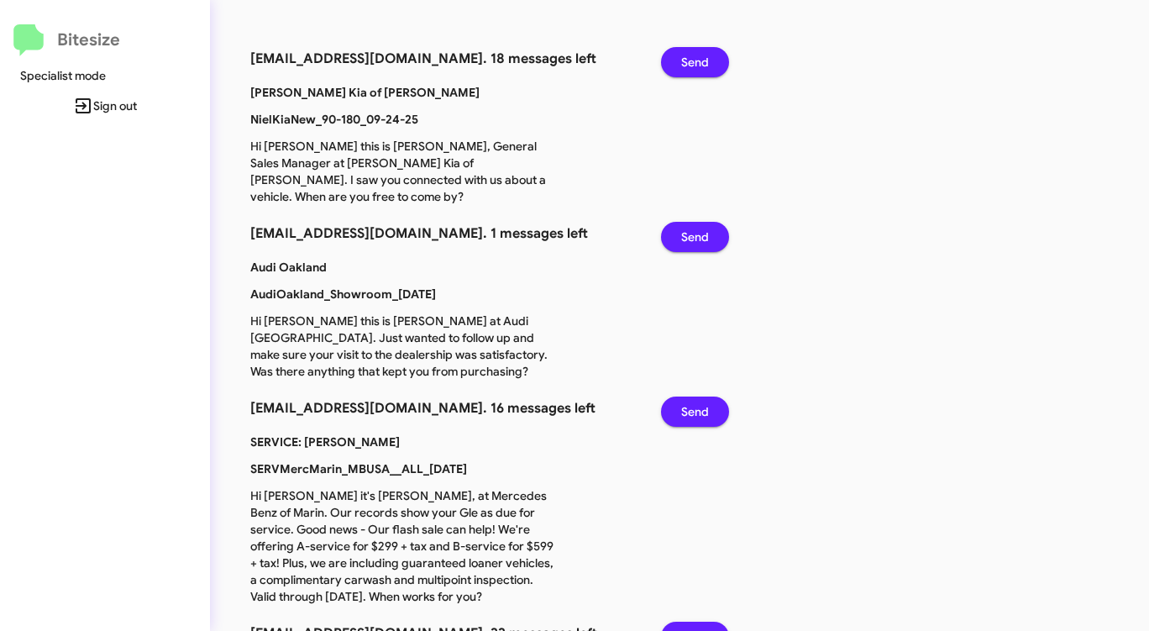  I want to click on b: NielKiaNew_90-180_09-24-25, so click(334, 119).